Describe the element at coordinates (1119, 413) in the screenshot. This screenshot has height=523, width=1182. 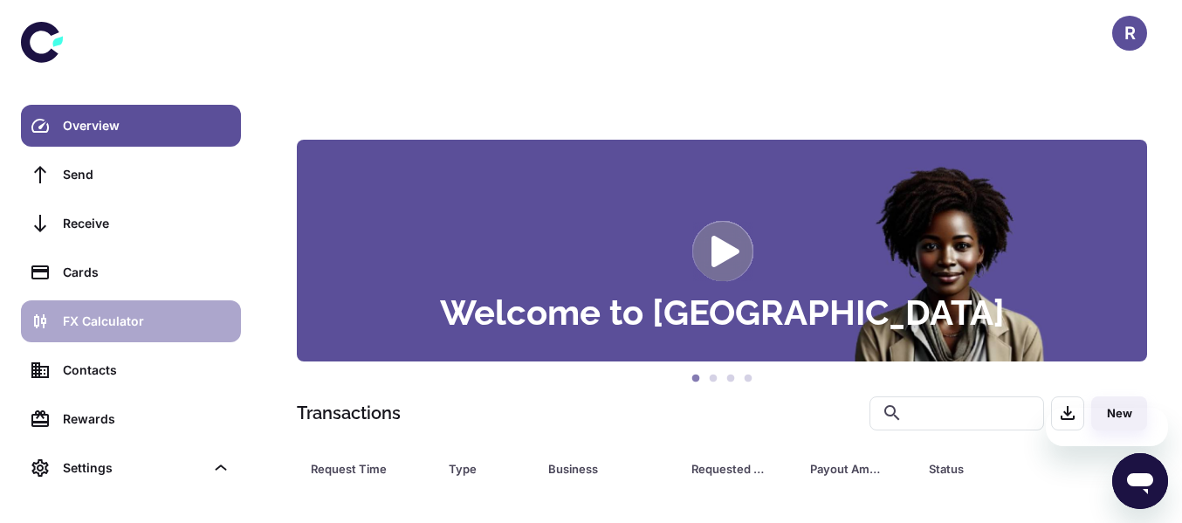
I see `button: New` at that location.